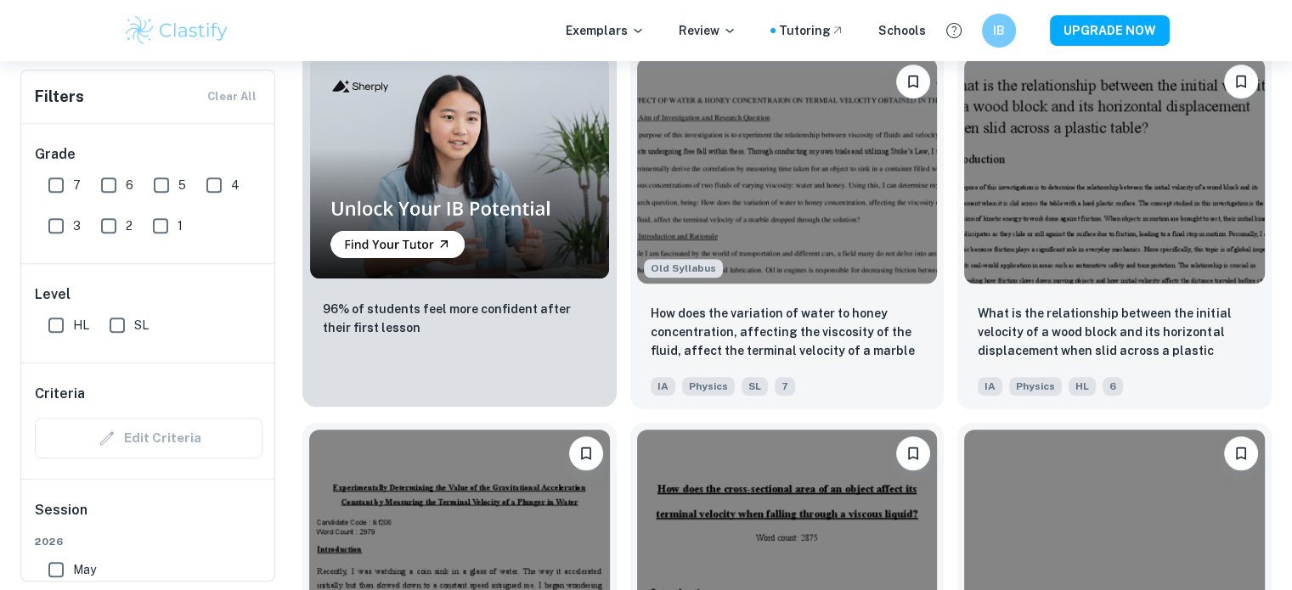 The width and height of the screenshot is (1292, 590). Describe the element at coordinates (84, 570) in the screenshot. I see `span: May` at that location.